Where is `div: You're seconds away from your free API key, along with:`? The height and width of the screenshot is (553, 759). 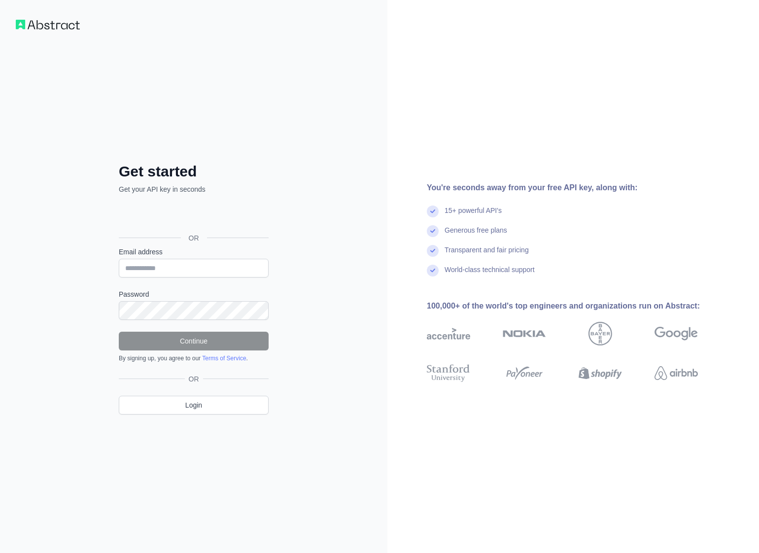 div: You're seconds away from your free API key, along with: is located at coordinates (578, 188).